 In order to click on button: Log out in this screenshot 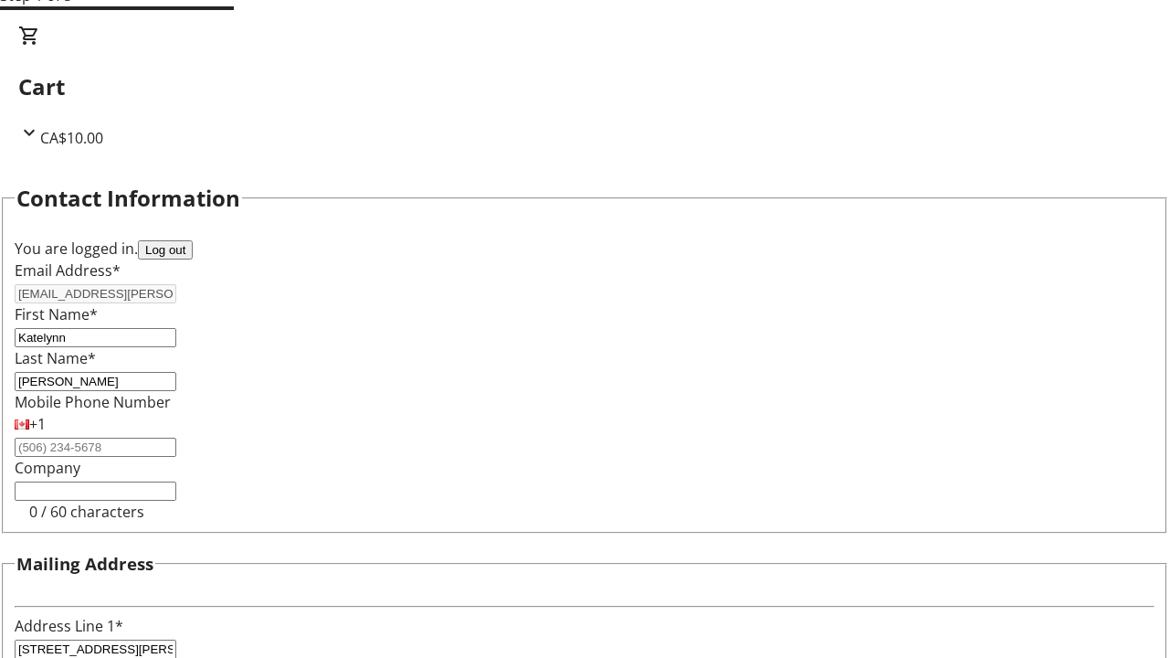, I will do `click(165, 249)`.